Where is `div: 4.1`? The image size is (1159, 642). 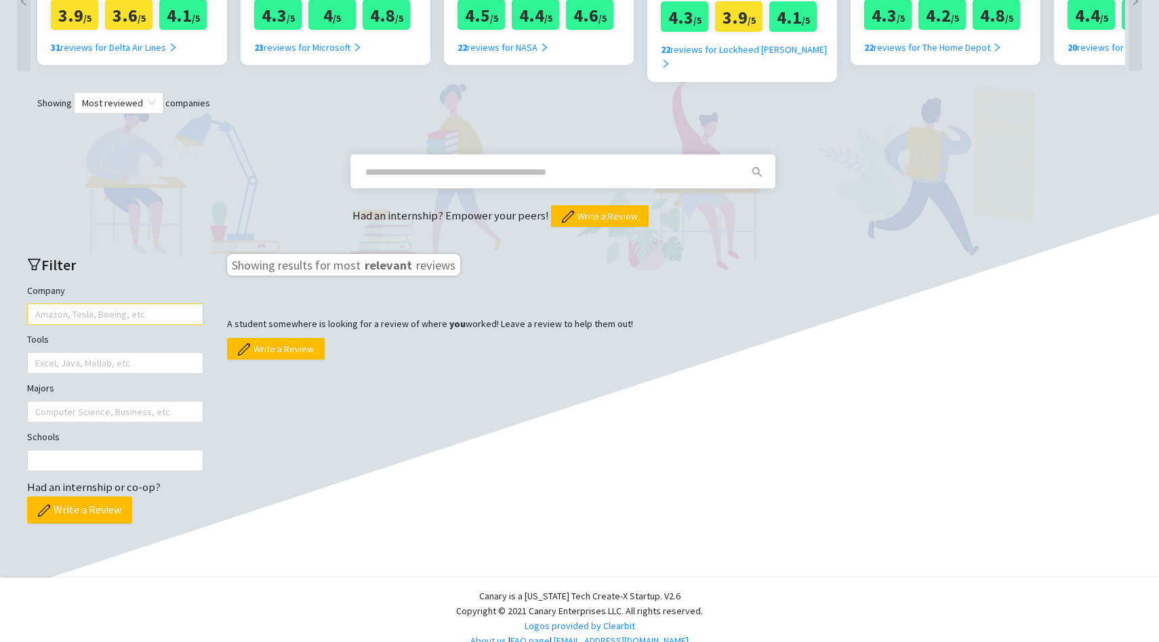 div: 4.1 is located at coordinates (793, 16).